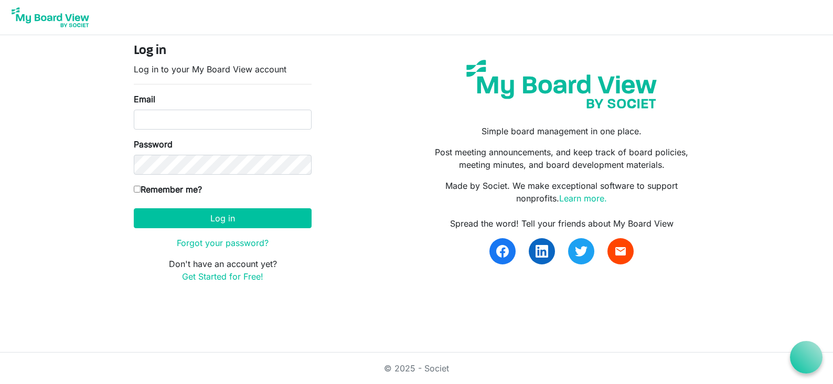 The image size is (833, 384). I want to click on p: Simple board management in one place., so click(562, 131).